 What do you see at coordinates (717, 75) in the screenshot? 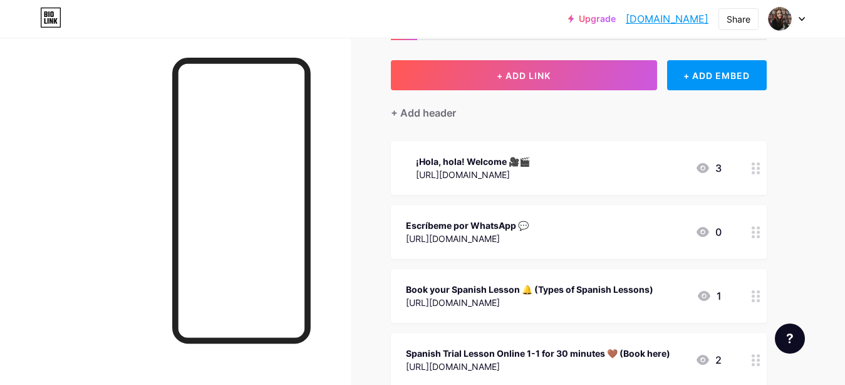
I see `div: + ADD EMBED` at bounding box center [717, 75].